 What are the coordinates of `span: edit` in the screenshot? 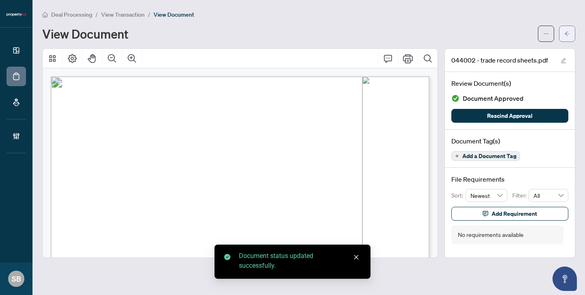 It's located at (564, 61).